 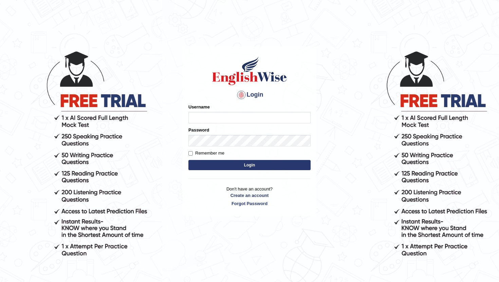 What do you see at coordinates (206, 153) in the screenshot?
I see `label: Remember me` at bounding box center [206, 153].